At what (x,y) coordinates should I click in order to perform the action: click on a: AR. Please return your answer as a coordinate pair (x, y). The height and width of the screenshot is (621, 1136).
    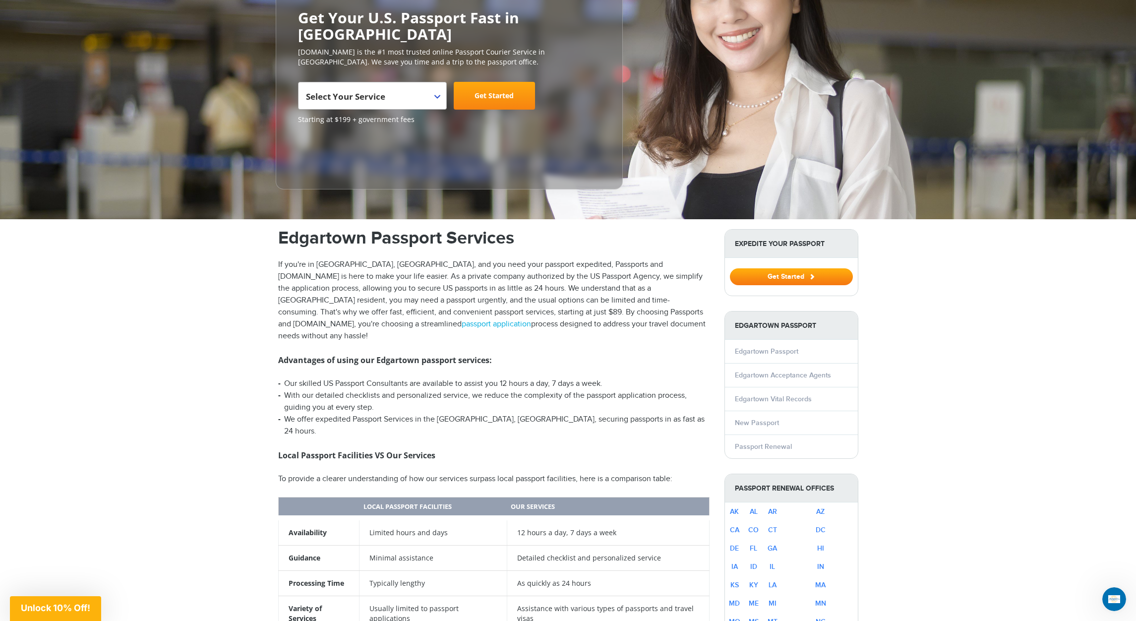
    Looking at the image, I should click on (773, 511).